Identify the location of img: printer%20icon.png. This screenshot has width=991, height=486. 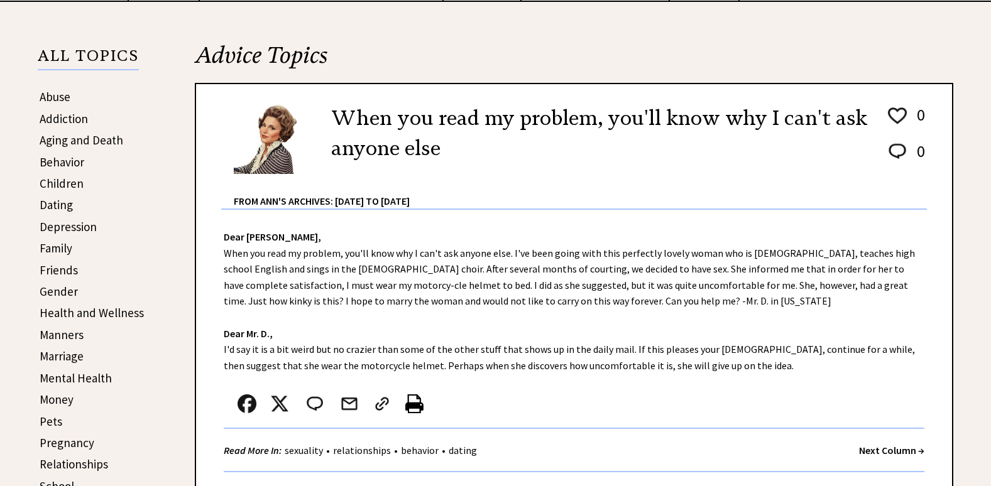
(414, 404).